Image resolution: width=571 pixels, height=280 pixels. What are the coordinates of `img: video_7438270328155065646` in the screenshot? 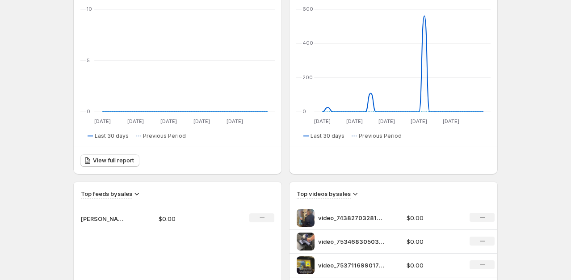 It's located at (306, 218).